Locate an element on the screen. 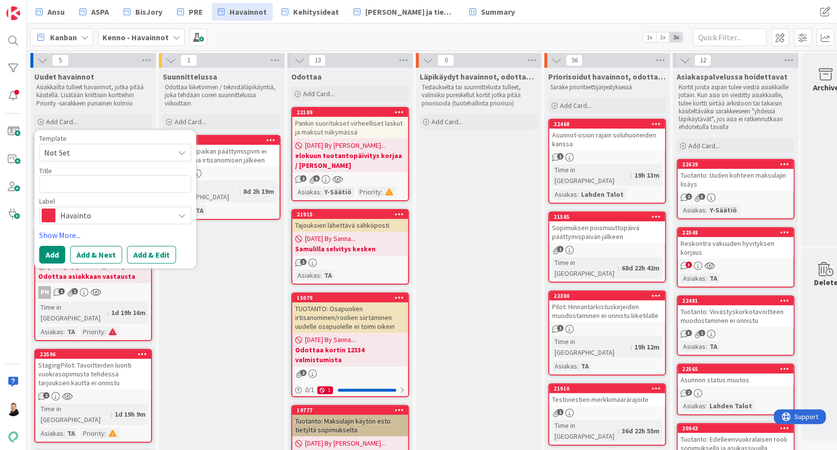 The image size is (837, 450). button: Add & Next is located at coordinates (96, 254).